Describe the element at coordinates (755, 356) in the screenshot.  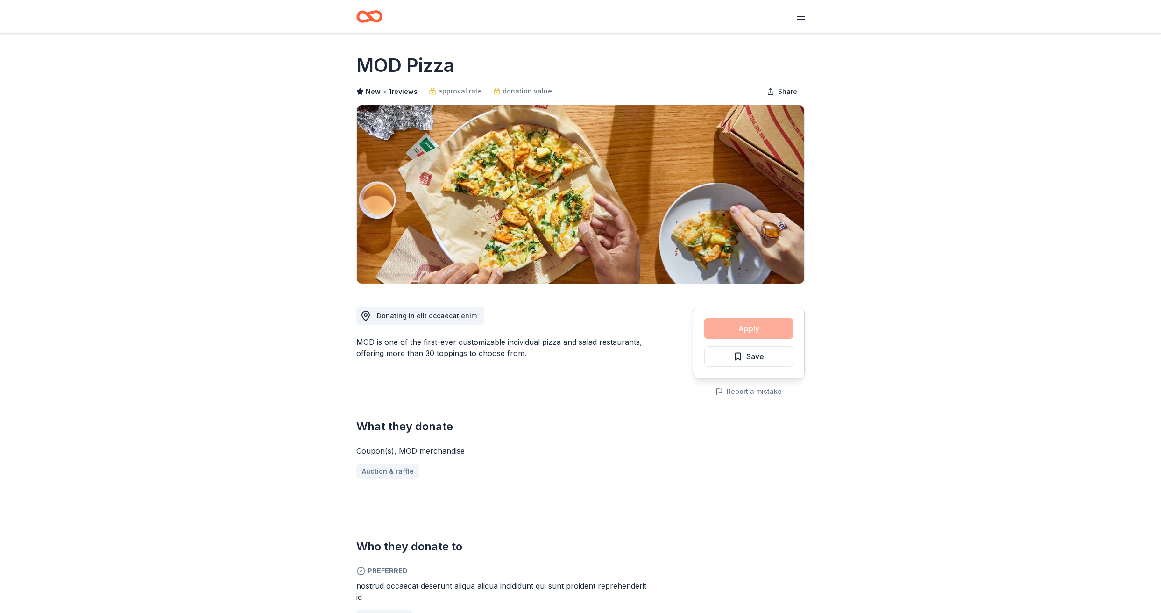
I see `span: Save` at that location.